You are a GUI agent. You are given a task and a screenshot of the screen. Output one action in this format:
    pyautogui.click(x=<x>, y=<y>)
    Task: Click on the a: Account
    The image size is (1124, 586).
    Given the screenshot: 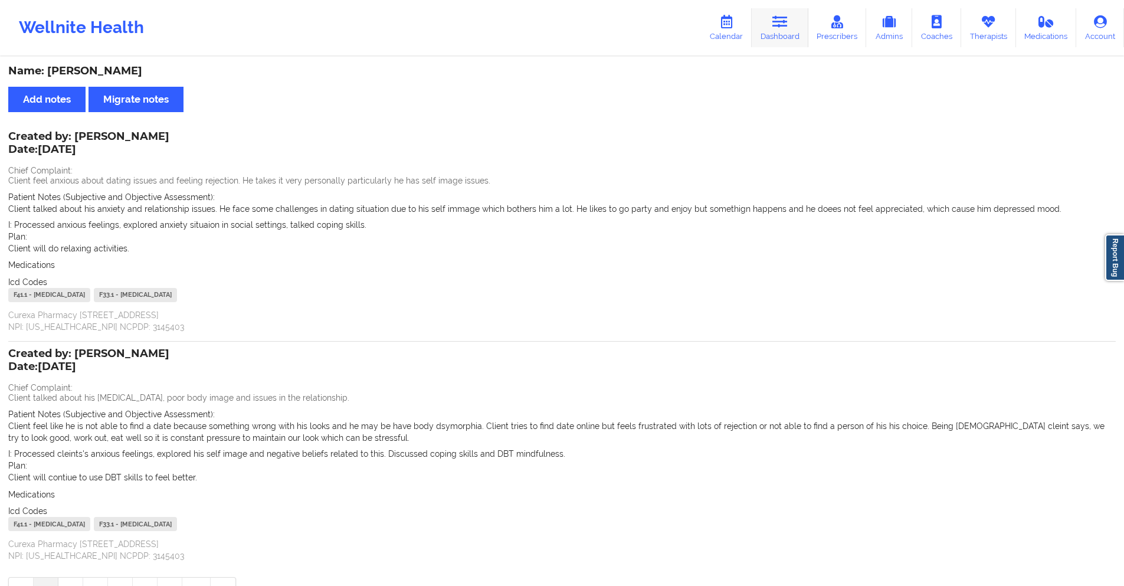 What is the action you would take?
    pyautogui.click(x=1100, y=28)
    